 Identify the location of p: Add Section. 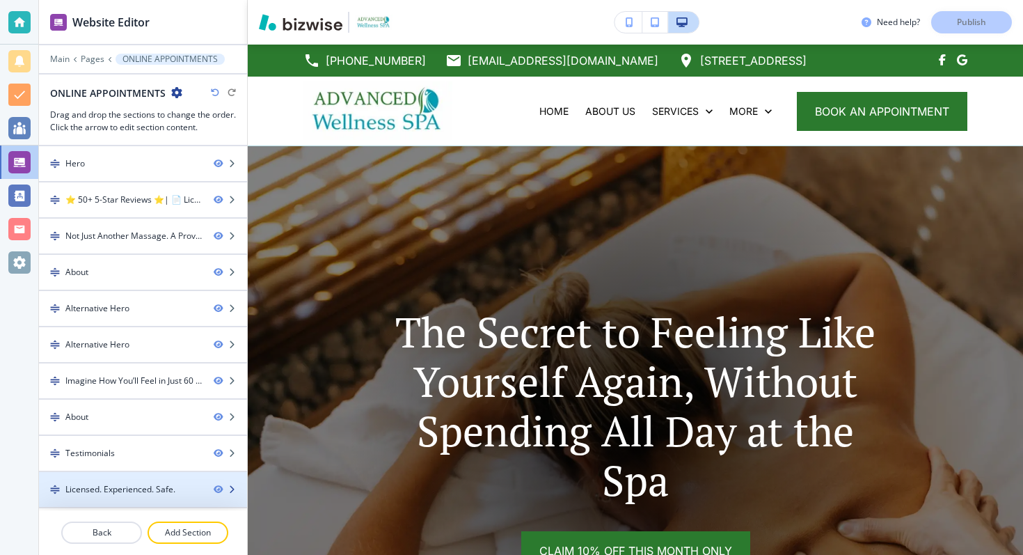
(188, 532).